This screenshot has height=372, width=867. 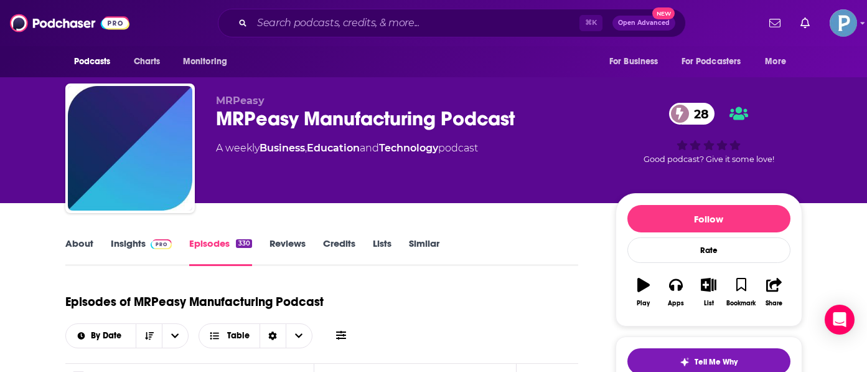 What do you see at coordinates (416, 23) in the screenshot?
I see `input: Search podcasts, credits, & more...` at bounding box center [416, 23].